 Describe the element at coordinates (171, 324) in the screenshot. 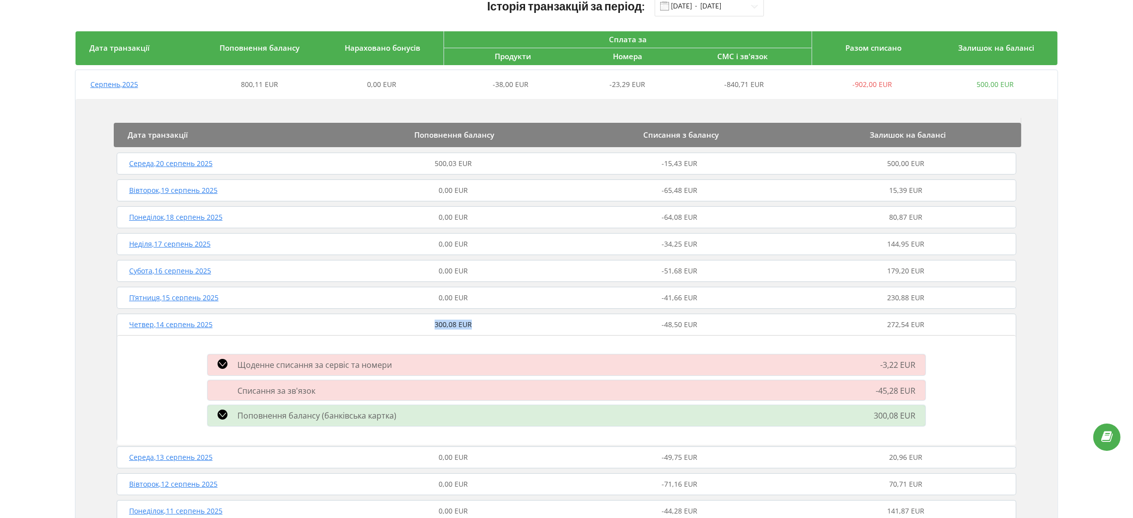

I see `span: Четвер , 14 серпень 2025` at that location.